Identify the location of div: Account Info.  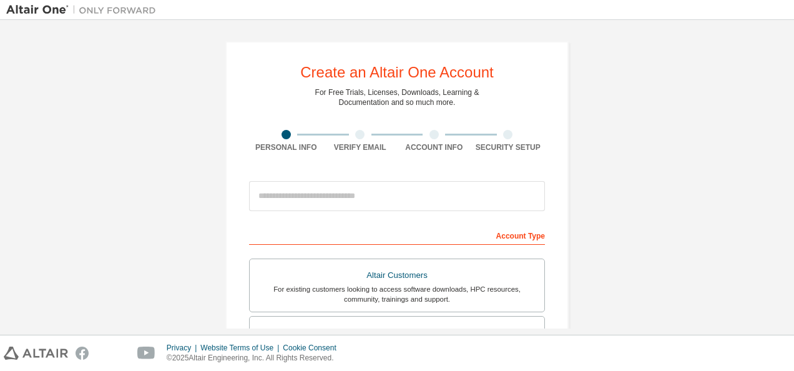
(434, 147).